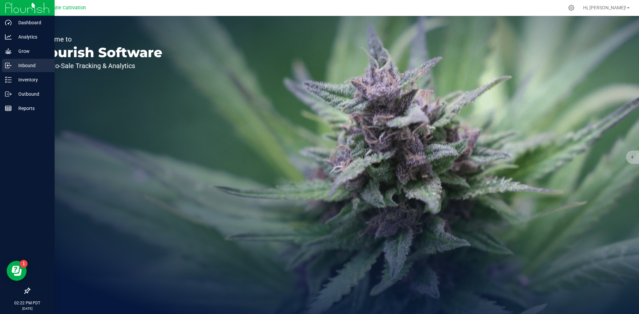  Describe the element at coordinates (99, 66) in the screenshot. I see `p: Seed-to-Sale Tracking & Analytics` at that location.